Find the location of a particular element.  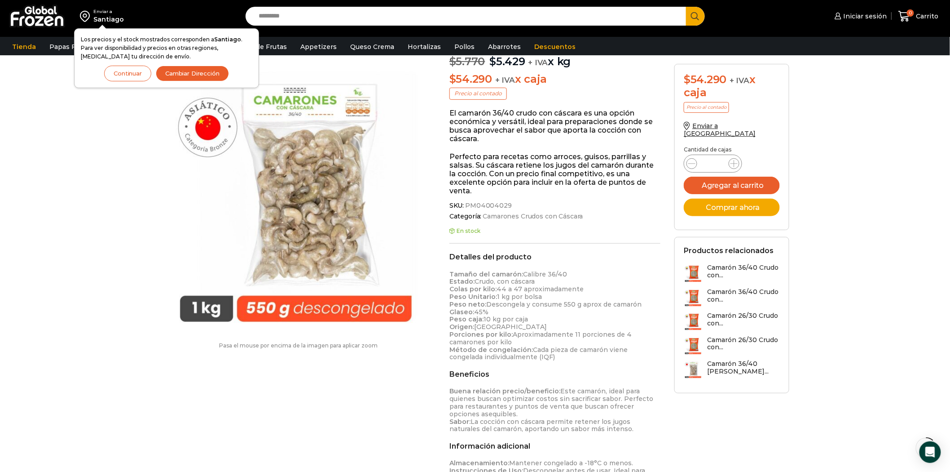

button: Agregar al carrito is located at coordinates (732, 185).